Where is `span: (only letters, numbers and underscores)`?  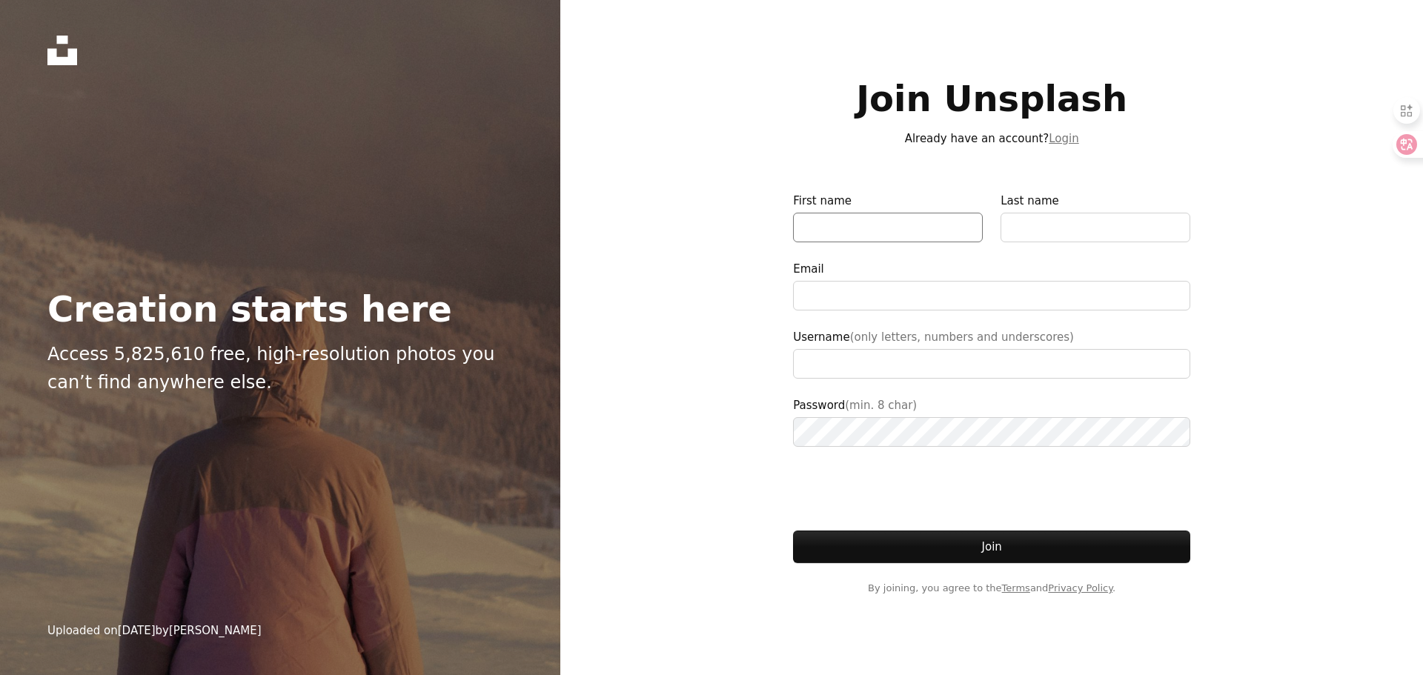
span: (only letters, numbers and underscores) is located at coordinates (962, 337).